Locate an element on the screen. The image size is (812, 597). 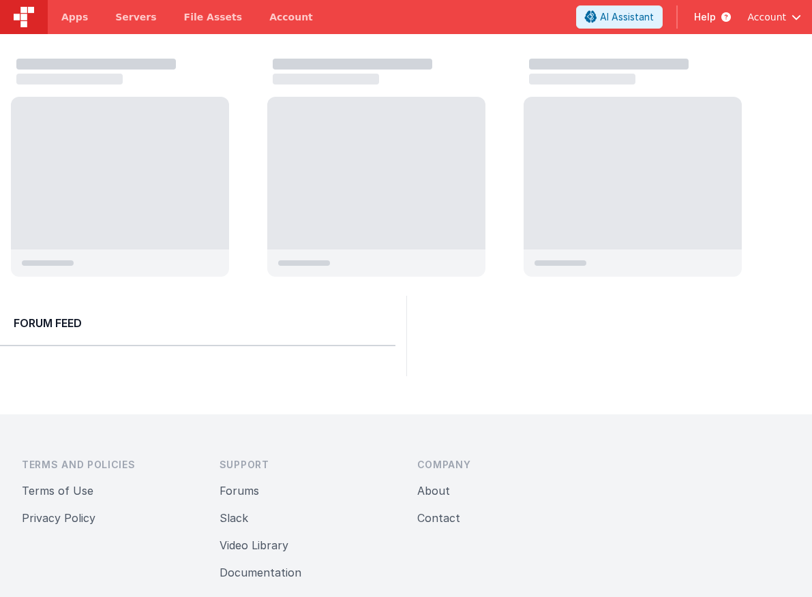
h3: Terms and Policies is located at coordinates (110, 465).